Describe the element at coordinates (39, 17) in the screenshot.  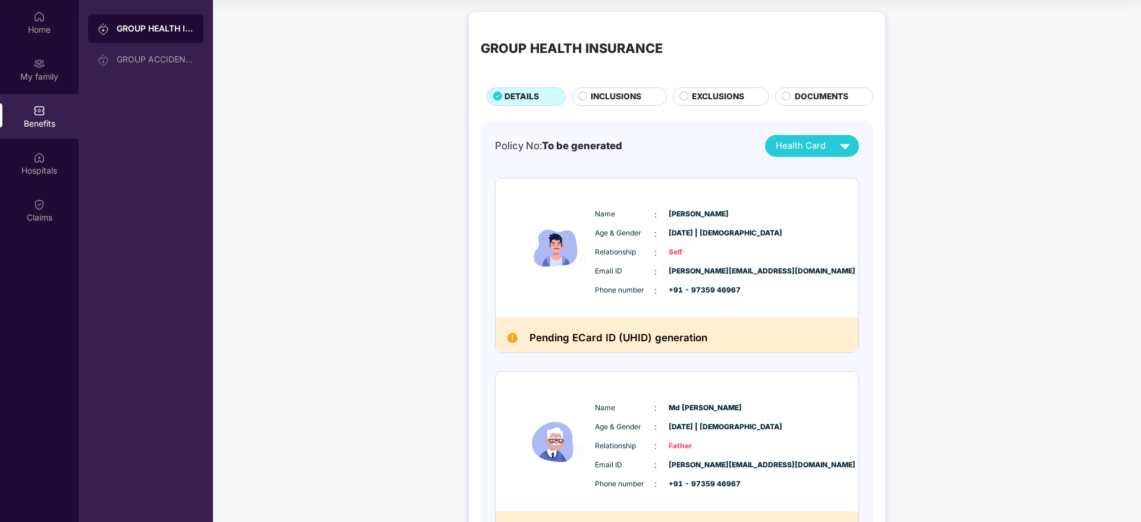
I see `img: svg+xml;base64,PHN2ZyBpZD0iSG9tZSIgeG1sbnM9Imh0dHA6Ly93d3cudzMub3JnLzIwMDAvc3ZnIiB3aWR0aD0iMjAiIG...` at that location.